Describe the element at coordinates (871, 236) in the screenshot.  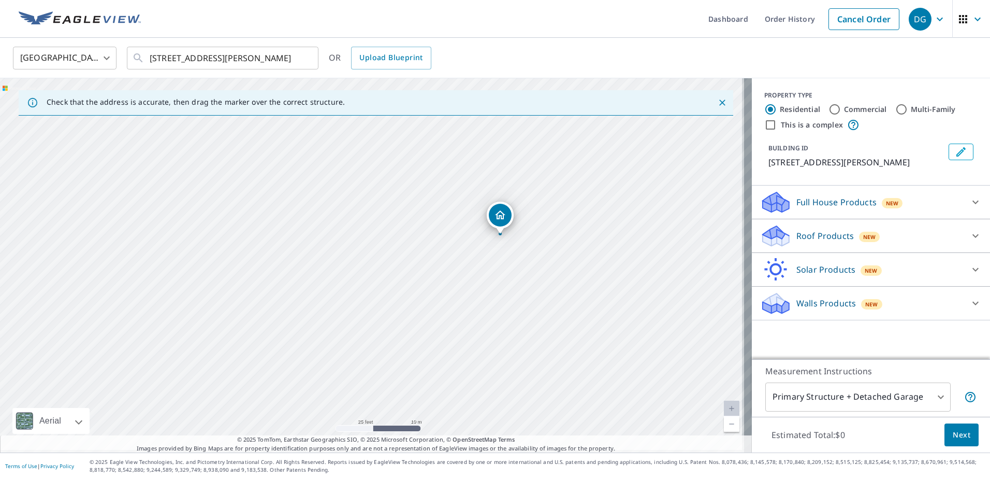
I see `div: Roof ProductsNew` at that location.